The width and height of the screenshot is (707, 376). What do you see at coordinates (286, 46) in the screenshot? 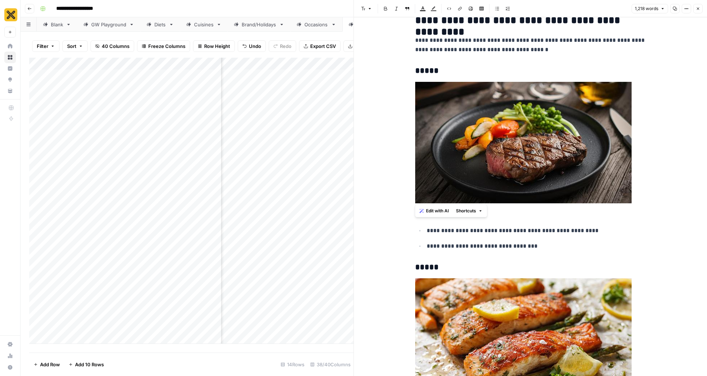
I see `span: Redo` at bounding box center [286, 46].